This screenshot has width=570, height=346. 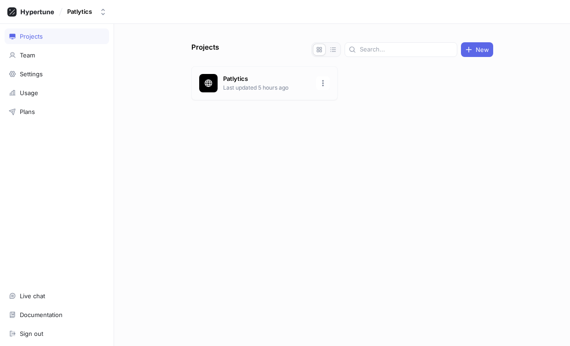 I want to click on a: Team, so click(x=57, y=55).